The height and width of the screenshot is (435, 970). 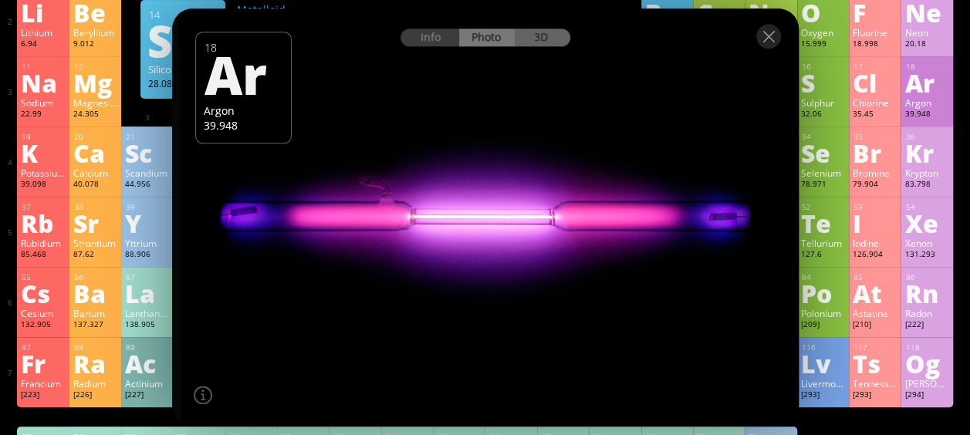 I want to click on div: 78.971, so click(x=822, y=185).